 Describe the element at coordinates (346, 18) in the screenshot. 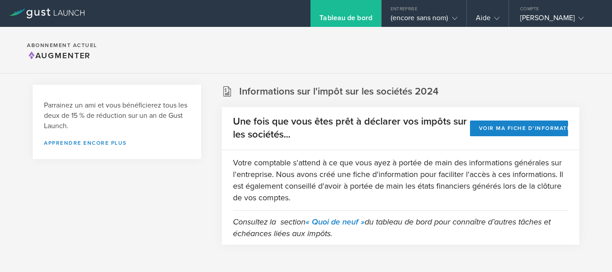

I see `font: Tableau de bord` at that location.